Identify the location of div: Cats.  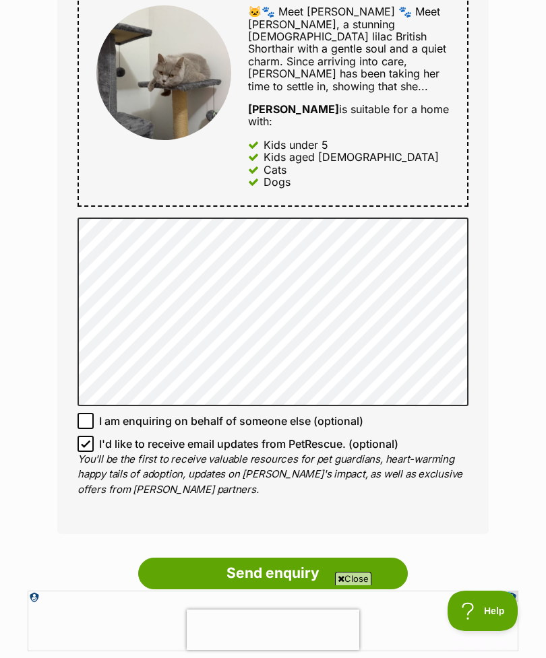
(275, 170).